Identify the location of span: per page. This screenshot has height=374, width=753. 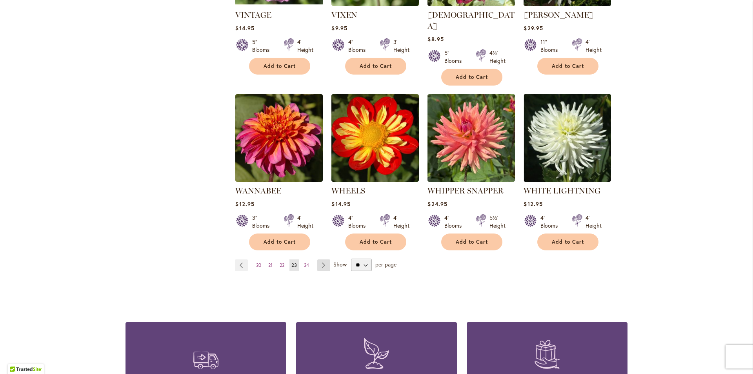
(386, 264).